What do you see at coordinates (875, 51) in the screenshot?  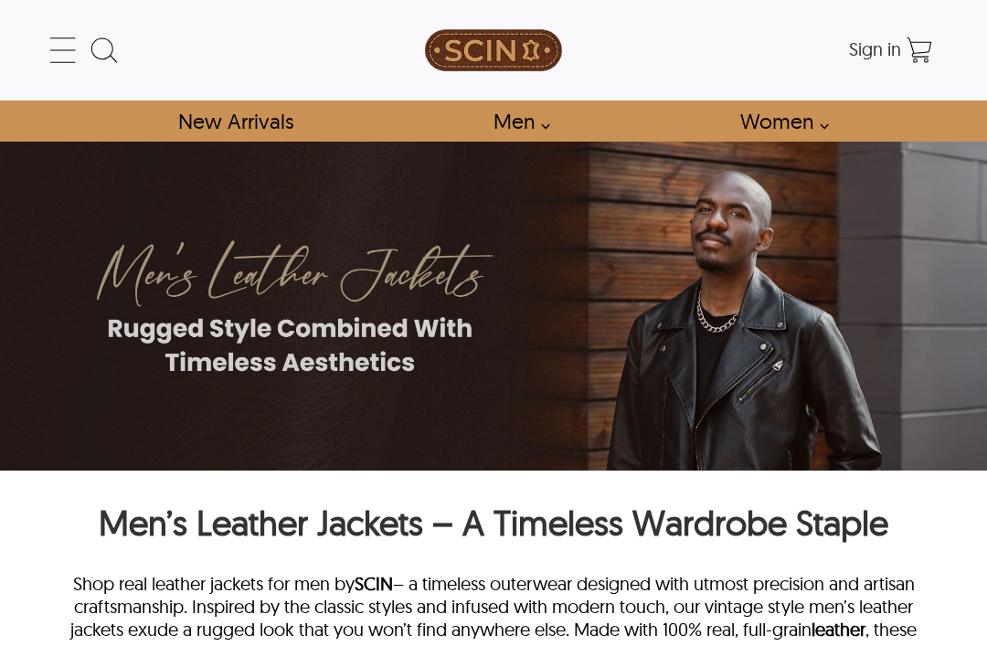 I see `a: Sign in` at bounding box center [875, 51].